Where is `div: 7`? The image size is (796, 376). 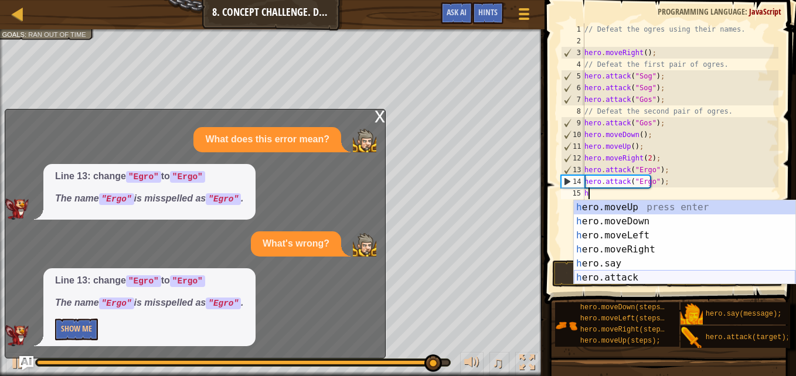 div: 7 is located at coordinates (572, 100).